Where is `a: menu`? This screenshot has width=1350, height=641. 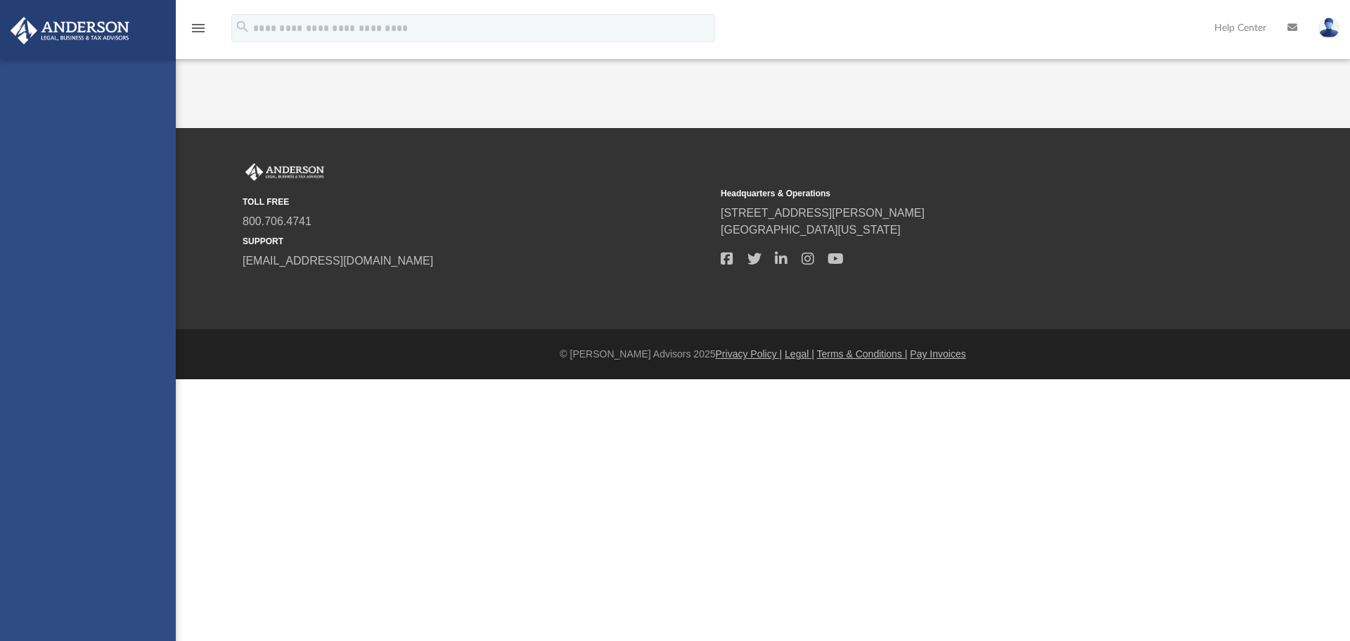
a: menu is located at coordinates (198, 32).